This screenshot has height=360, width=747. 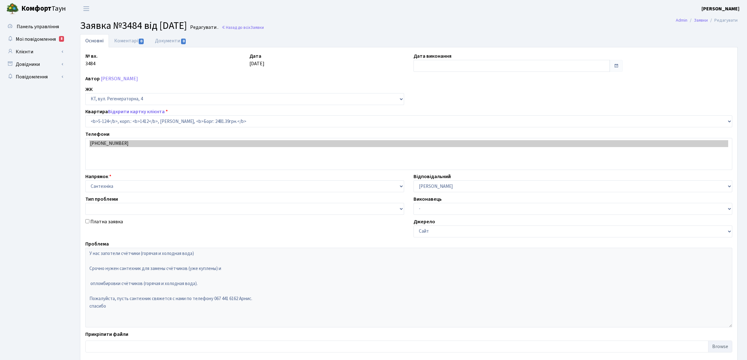 What do you see at coordinates (34, 64) in the screenshot?
I see `a: Довідники` at bounding box center [34, 64].